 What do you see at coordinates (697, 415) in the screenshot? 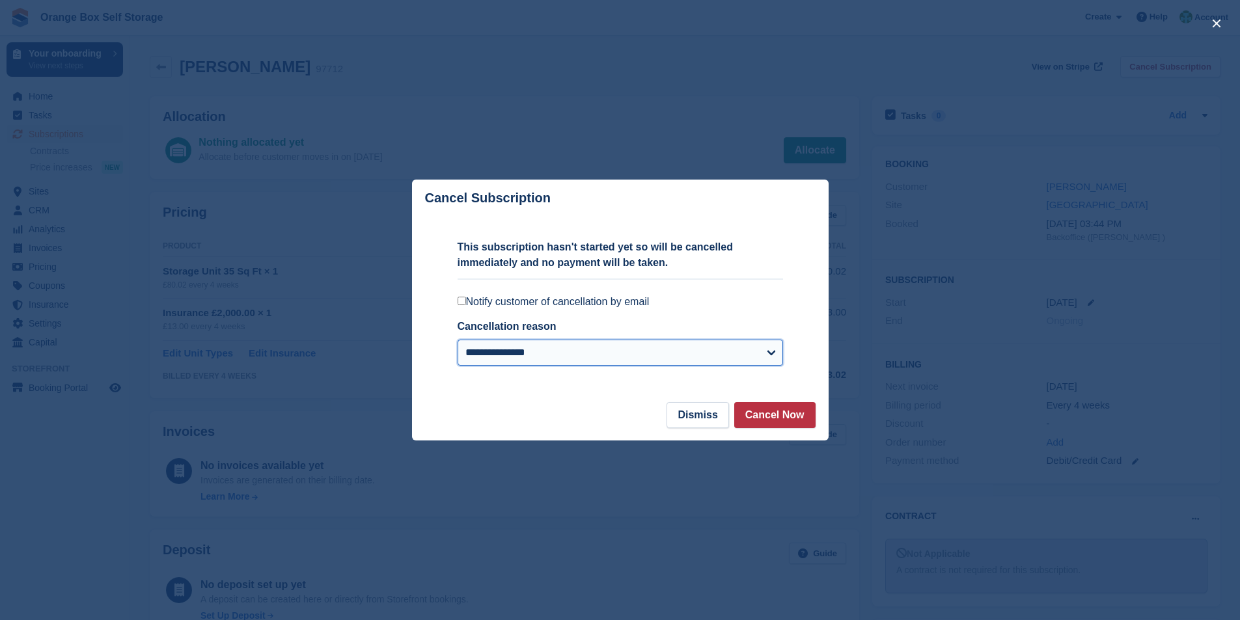
I see `button: Dismiss` at bounding box center [697, 415].